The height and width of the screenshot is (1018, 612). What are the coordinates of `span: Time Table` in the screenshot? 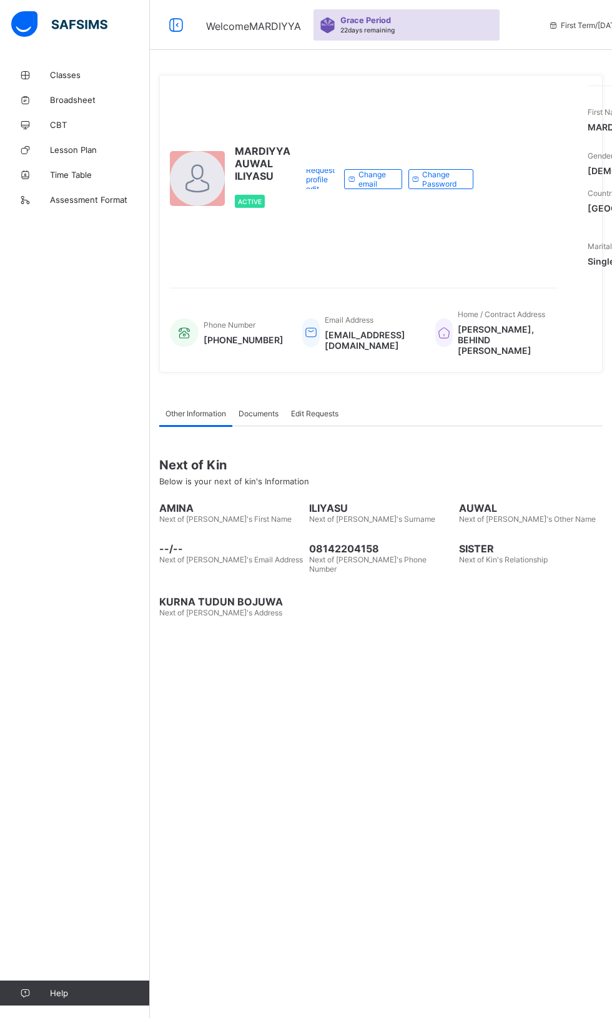 It's located at (100, 175).